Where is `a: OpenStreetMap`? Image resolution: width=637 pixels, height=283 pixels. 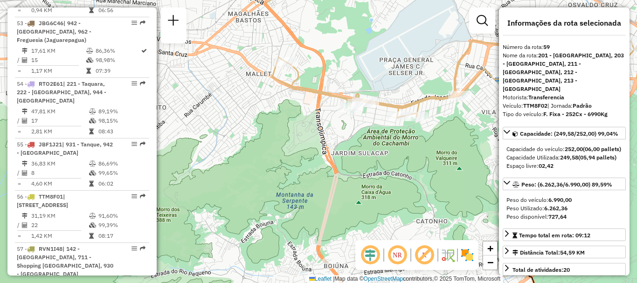 a: OpenStreetMap is located at coordinates (383, 279).